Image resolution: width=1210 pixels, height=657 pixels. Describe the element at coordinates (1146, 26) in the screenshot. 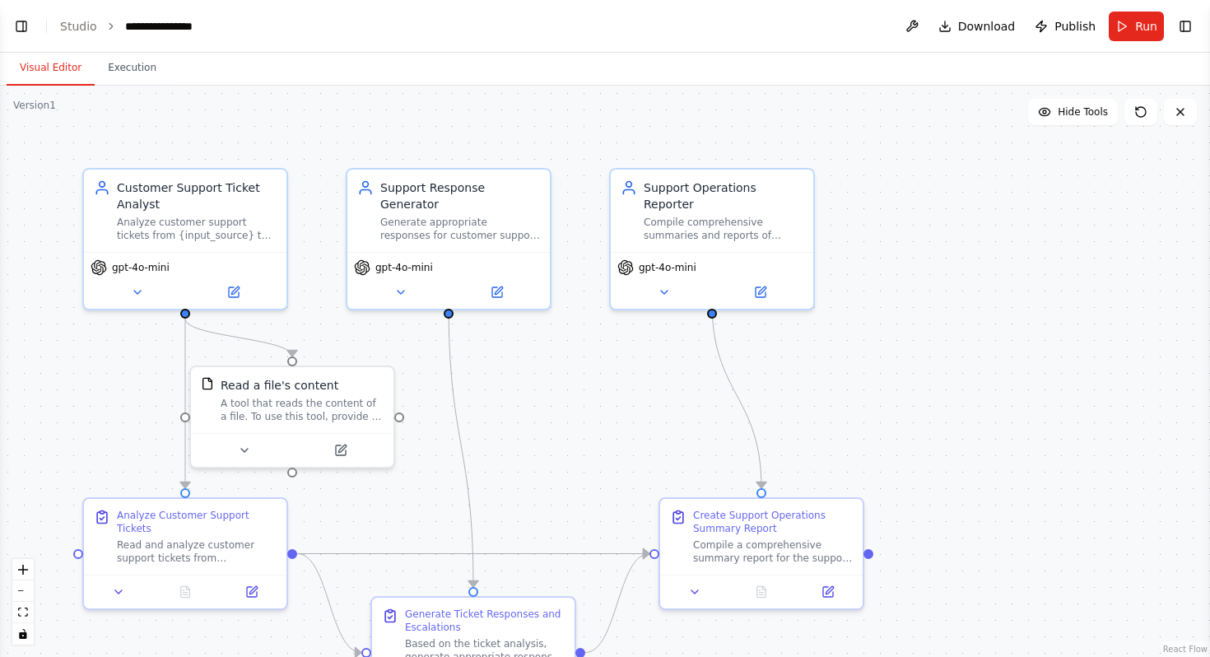

I see `span: Run` at that location.